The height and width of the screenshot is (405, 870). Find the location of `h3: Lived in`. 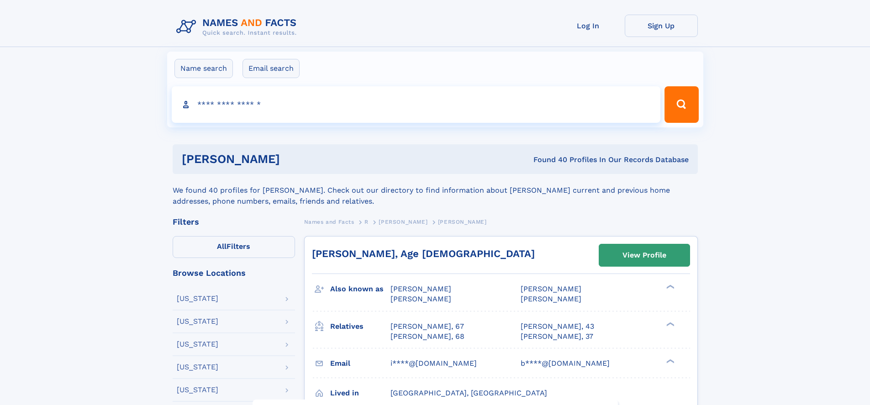

h3: Lived in is located at coordinates (360, 393).